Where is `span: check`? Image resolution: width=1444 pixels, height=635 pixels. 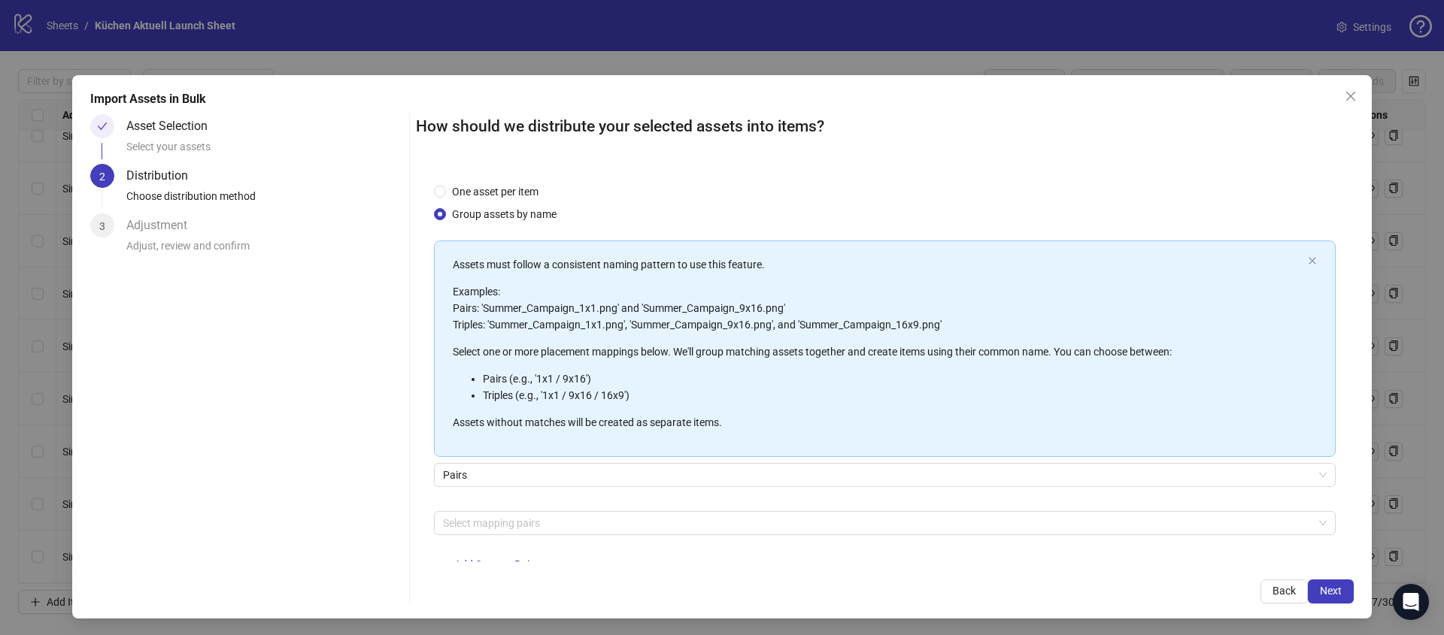 span: check is located at coordinates (102, 126).